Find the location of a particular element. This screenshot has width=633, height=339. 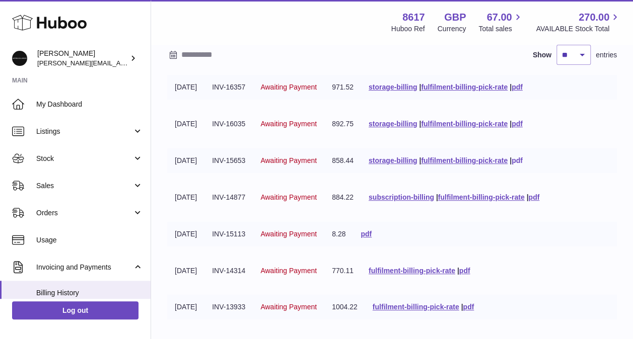

td: 884.22 is located at coordinates (342, 197).